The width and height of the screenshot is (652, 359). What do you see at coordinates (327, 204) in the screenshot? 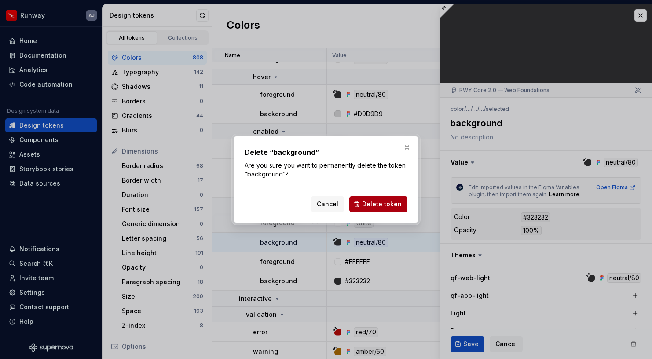
I see `span: Cancel` at bounding box center [327, 204].